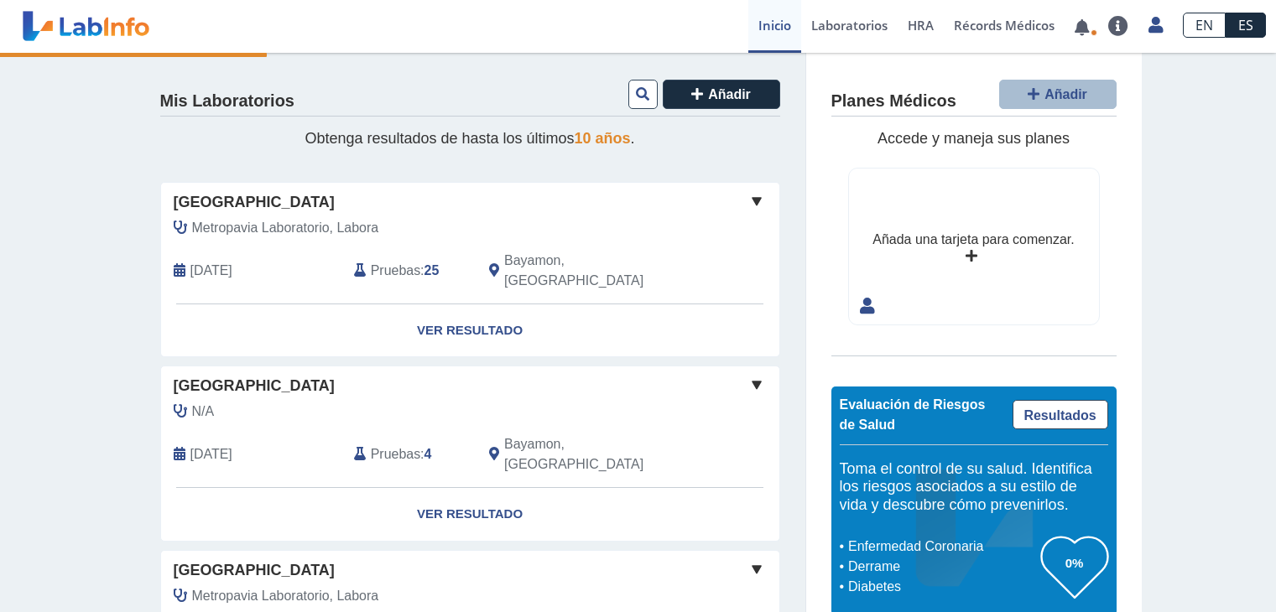  I want to click on h4: Planes Médicos, so click(893, 101).